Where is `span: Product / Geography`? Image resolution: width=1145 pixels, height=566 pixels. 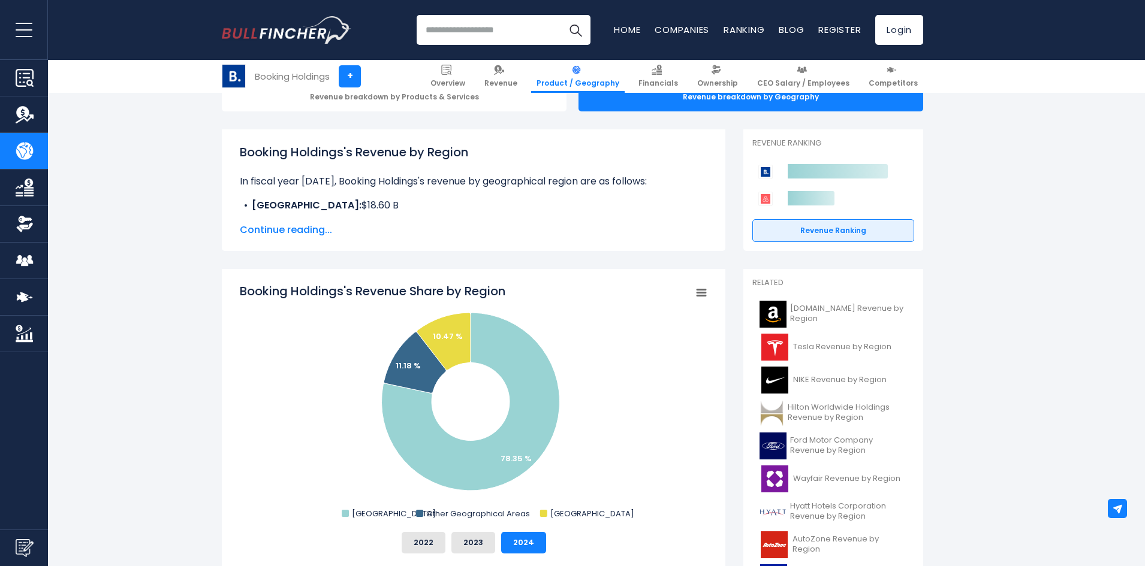
span: Product / Geography is located at coordinates (578, 83).